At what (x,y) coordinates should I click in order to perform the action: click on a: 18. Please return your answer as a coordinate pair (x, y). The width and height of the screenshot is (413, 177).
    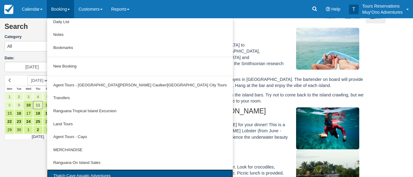
    Looking at the image, I should click on (38, 113).